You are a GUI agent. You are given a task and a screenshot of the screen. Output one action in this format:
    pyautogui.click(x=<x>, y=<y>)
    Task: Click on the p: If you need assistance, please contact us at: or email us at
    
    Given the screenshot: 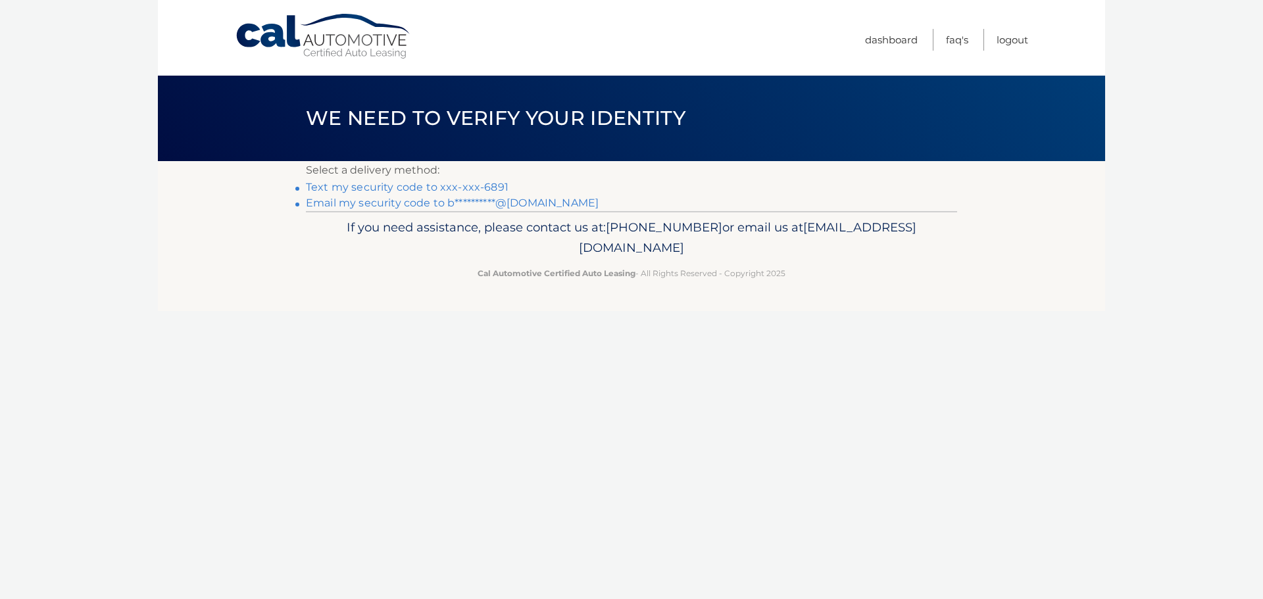 What is the action you would take?
    pyautogui.click(x=632, y=238)
    